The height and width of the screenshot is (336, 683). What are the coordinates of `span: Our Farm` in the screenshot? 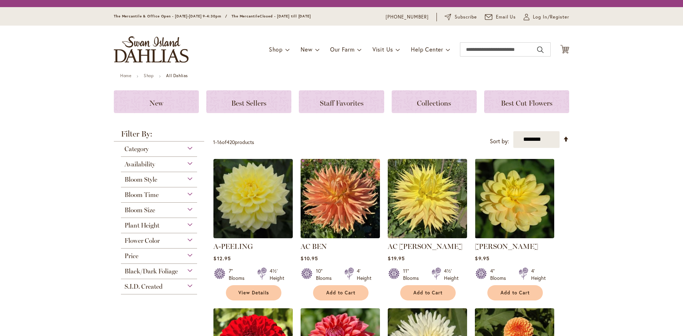 It's located at (342, 49).